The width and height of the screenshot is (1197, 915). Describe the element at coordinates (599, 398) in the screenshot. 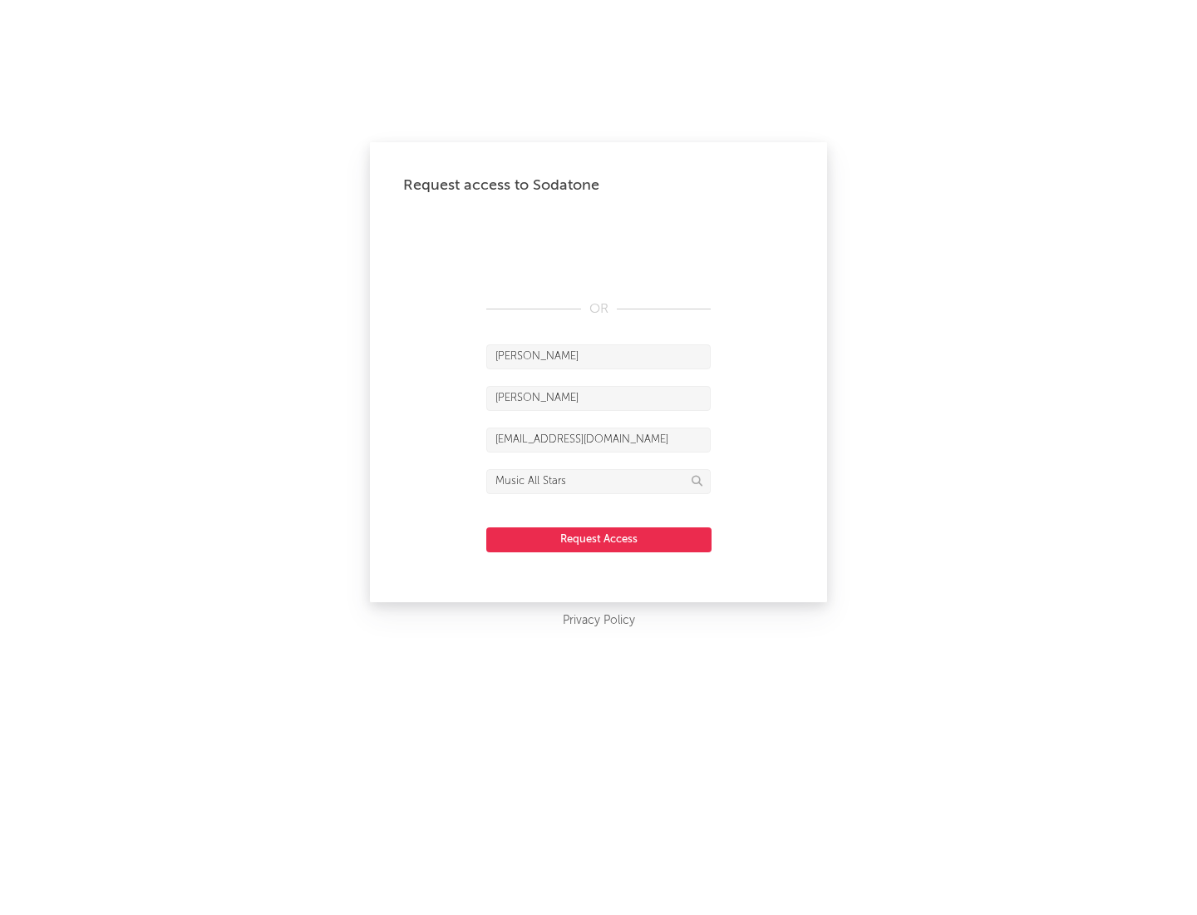

I see `input: Last Name` at that location.